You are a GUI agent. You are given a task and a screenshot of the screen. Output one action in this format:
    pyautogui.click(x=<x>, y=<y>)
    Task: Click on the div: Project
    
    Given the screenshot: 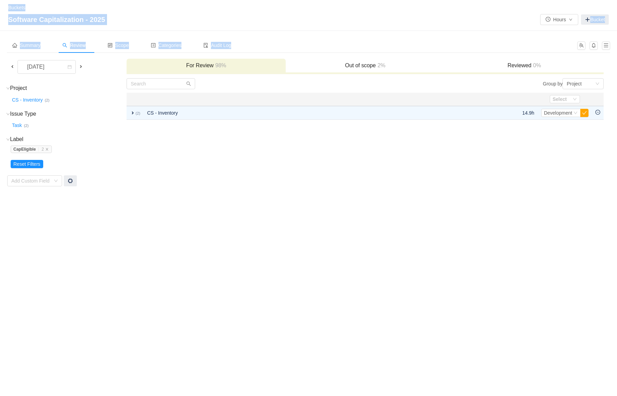 What is the action you would take?
    pyautogui.click(x=574, y=84)
    